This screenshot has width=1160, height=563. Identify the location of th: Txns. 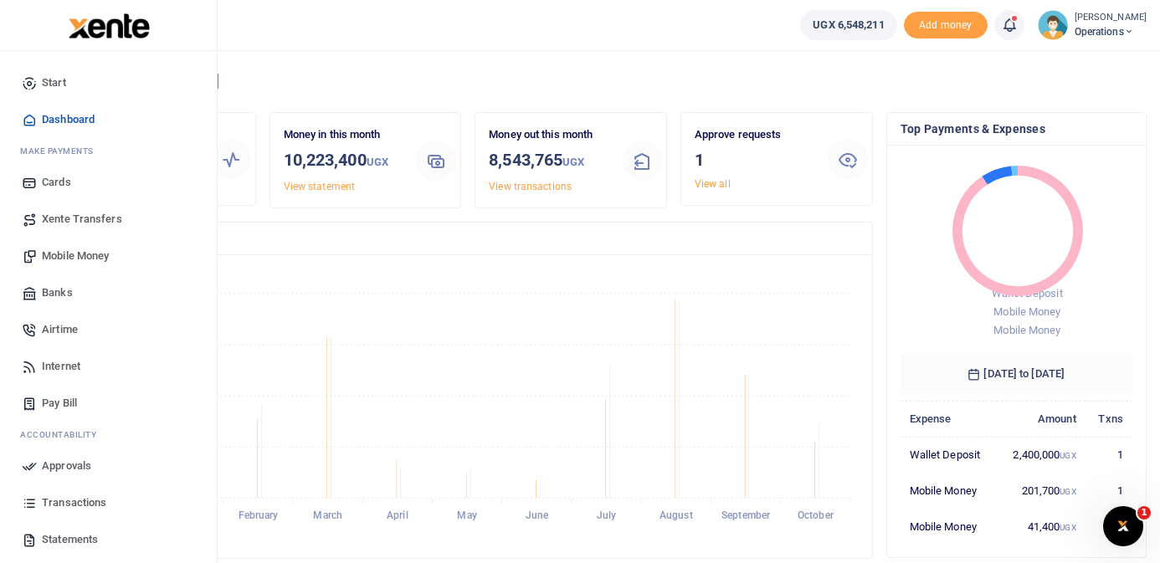
(1109, 419).